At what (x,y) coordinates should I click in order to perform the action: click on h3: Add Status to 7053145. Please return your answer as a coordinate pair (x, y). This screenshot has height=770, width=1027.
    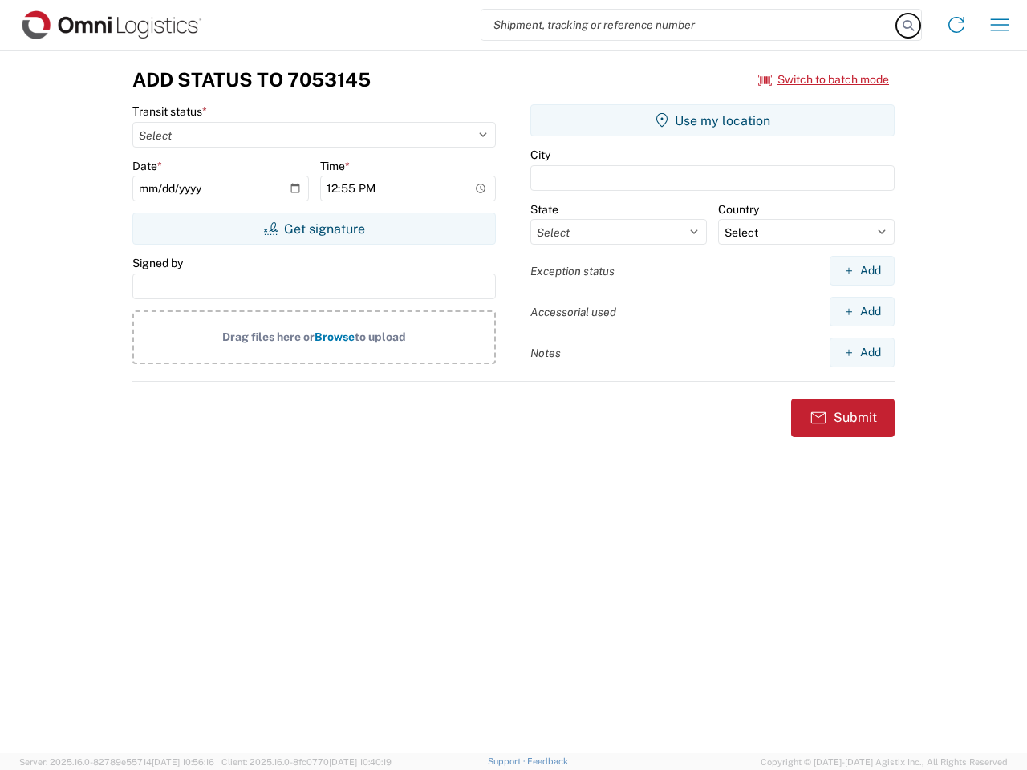
    Looking at the image, I should click on (251, 79).